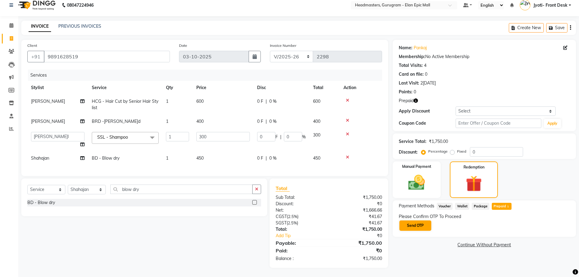 This screenshot has width=579, height=277. I want to click on div: Last Visit:, so click(409, 83).